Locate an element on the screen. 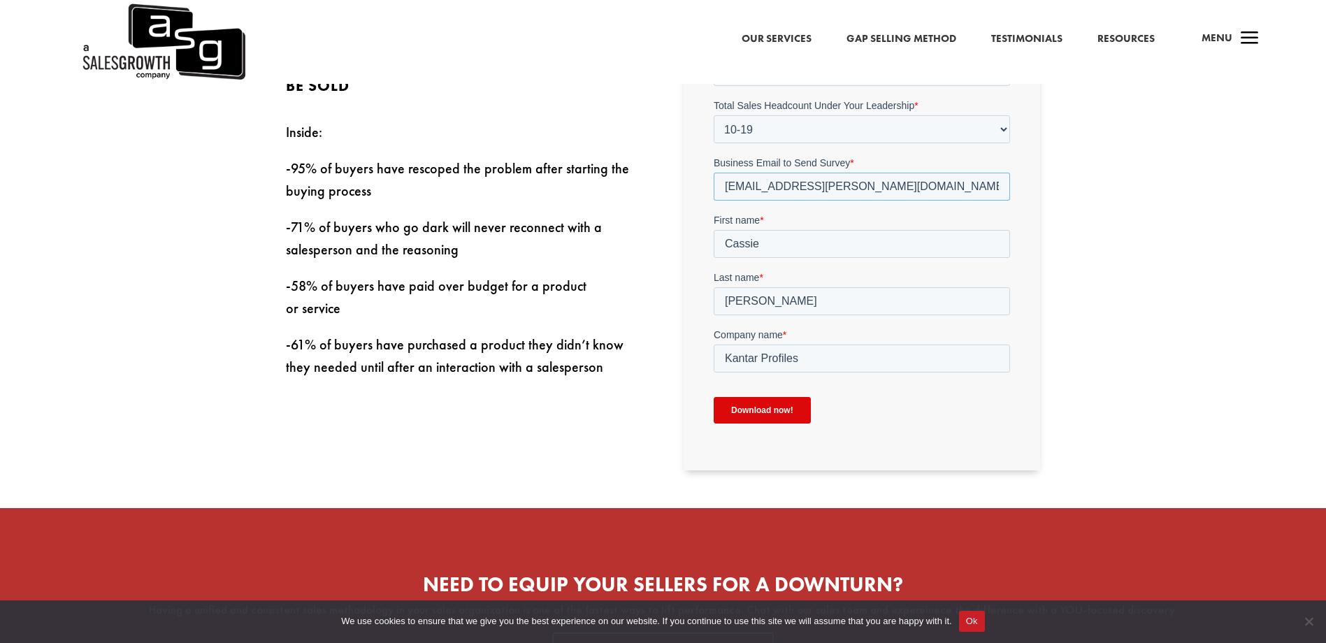 This screenshot has height=643, width=1326. a: Testimonials is located at coordinates (1027, 39).